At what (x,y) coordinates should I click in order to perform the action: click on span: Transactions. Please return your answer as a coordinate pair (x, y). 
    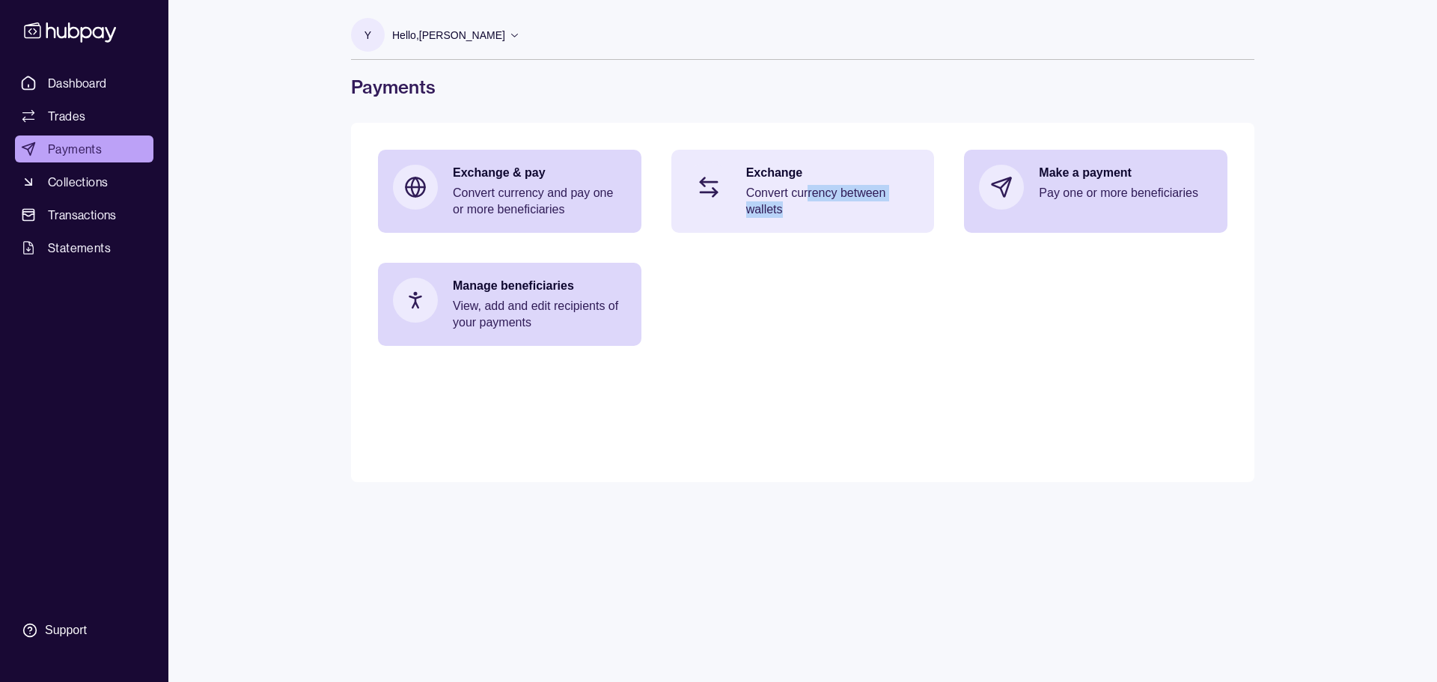
    Looking at the image, I should click on (82, 215).